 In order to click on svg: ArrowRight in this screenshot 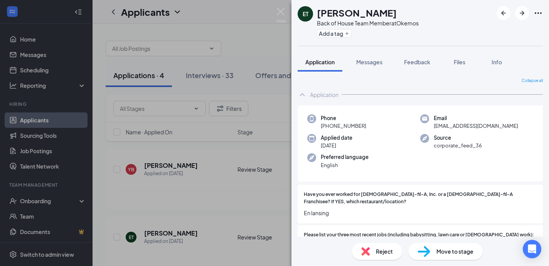, I will do `click(522, 13)`.